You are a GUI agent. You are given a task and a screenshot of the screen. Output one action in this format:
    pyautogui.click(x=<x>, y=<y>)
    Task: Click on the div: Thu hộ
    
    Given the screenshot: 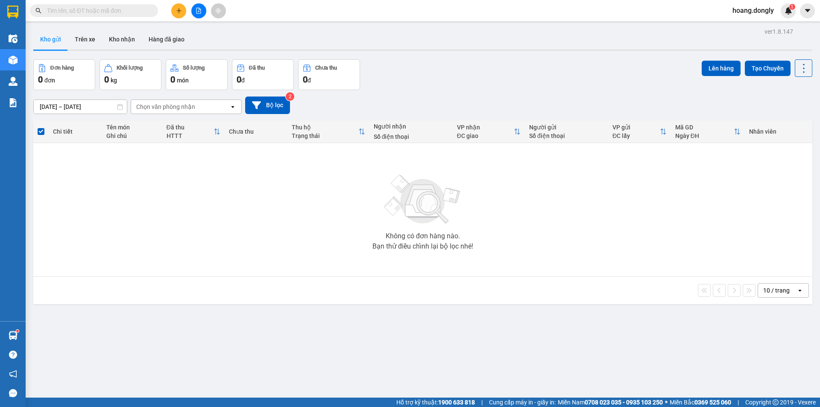 What is the action you would take?
    pyautogui.click(x=325, y=127)
    